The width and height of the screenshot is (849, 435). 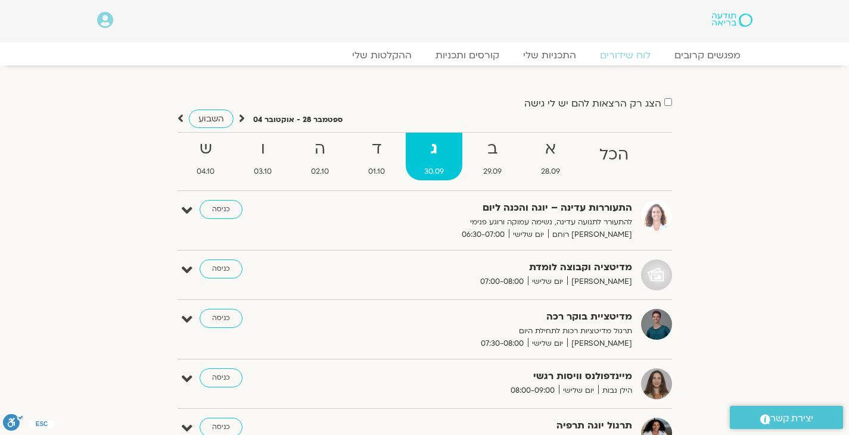 I want to click on span: 08:00-09:00, so click(x=532, y=391).